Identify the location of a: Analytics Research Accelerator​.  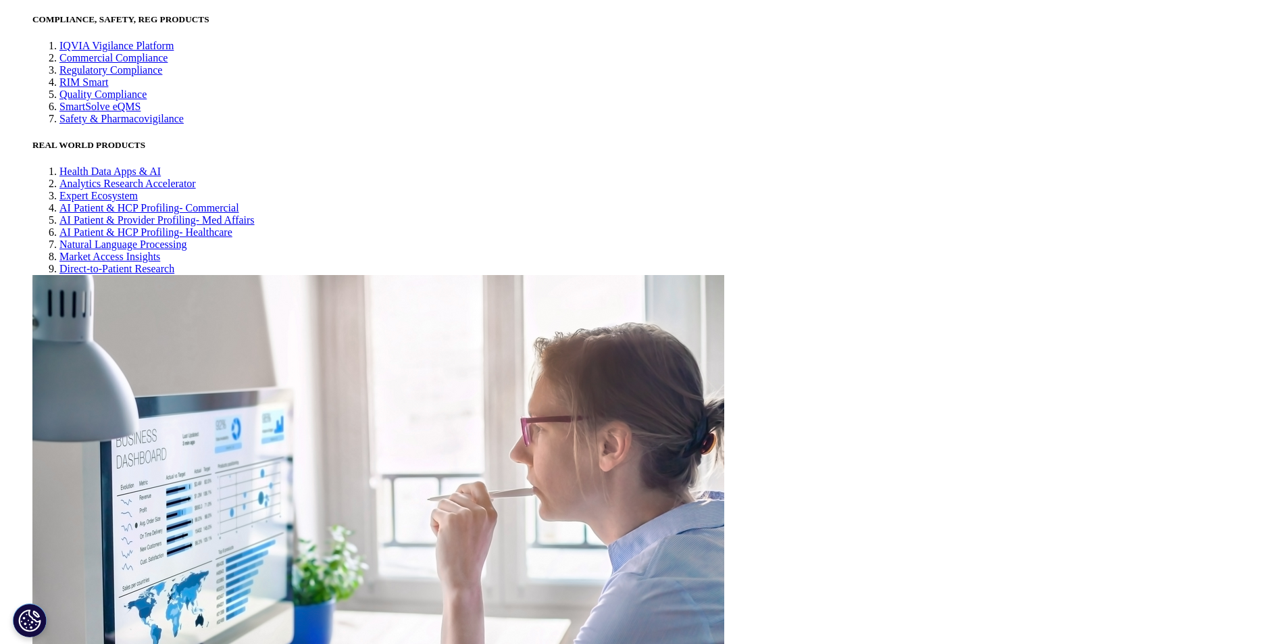
(128, 183).